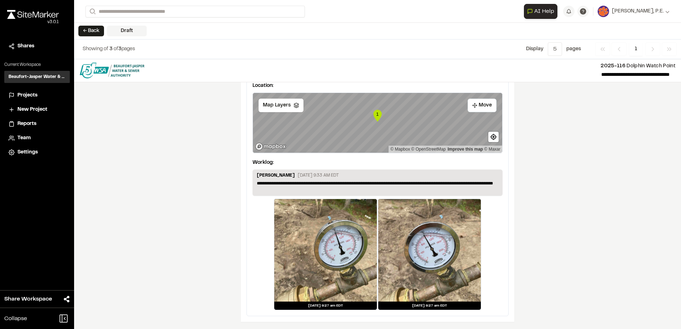 The image size is (681, 329). What do you see at coordinates (535, 49) in the screenshot?
I see `p: Display` at bounding box center [535, 49].